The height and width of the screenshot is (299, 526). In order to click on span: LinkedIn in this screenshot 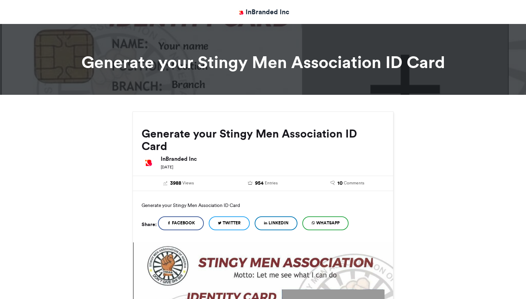, I will do `click(278, 223)`.